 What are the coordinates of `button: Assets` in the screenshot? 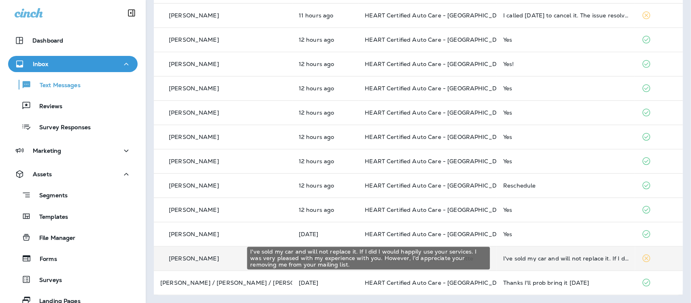 It's located at (73, 174).